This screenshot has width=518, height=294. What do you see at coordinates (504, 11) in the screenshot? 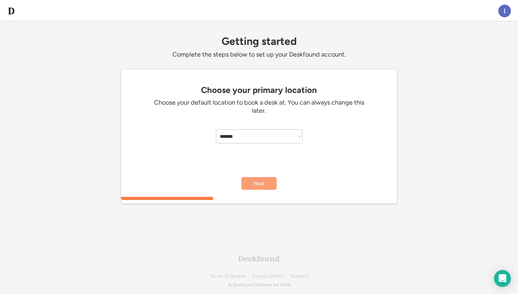
I see `img: ACg8ocLIUBU56PP5W7HolpgcKZMlg1JF34lFckPqf5TqNc298iwo0Q=s96-c` at bounding box center [504, 11].